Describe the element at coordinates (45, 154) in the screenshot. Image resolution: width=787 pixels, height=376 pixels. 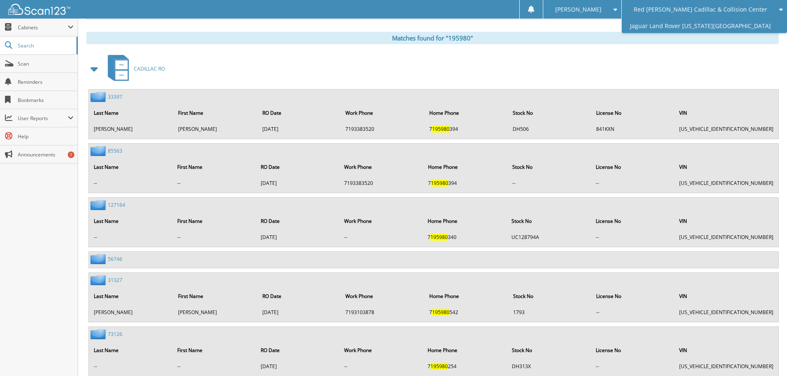
I see `span: Announcements` at that location.